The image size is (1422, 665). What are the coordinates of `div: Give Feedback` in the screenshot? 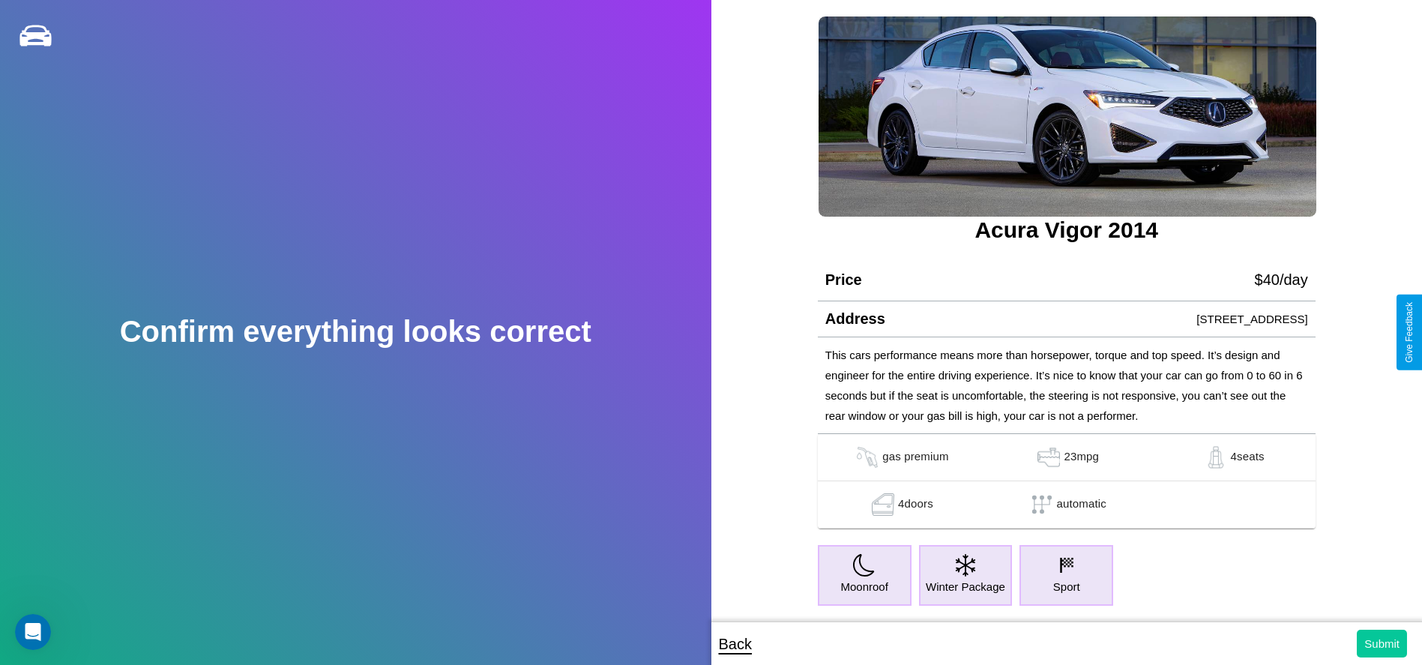 It's located at (1410, 332).